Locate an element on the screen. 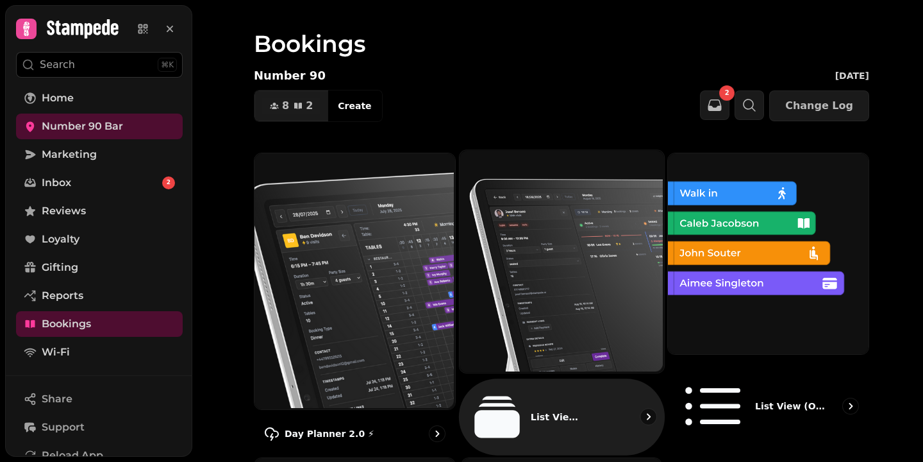  span: 8 is located at coordinates (285, 106).